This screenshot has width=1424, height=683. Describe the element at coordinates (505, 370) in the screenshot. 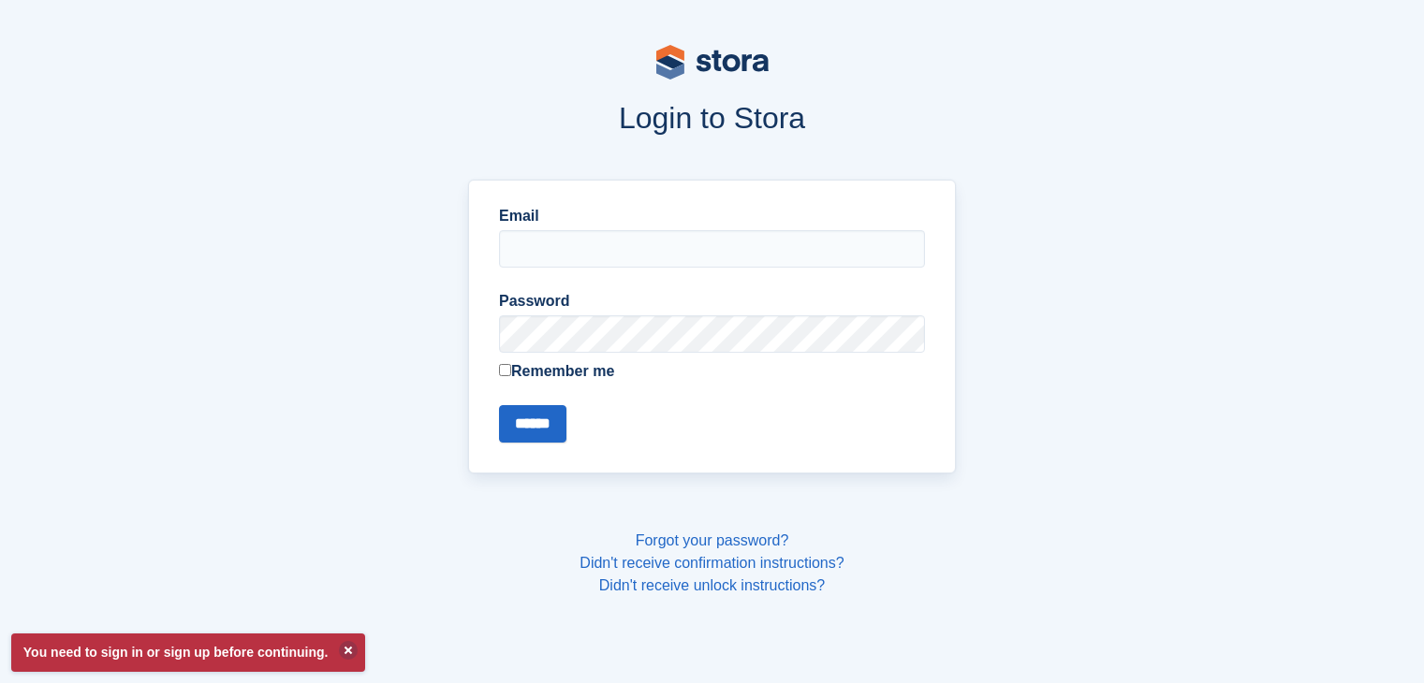

I see `input: Remember me` at that location.